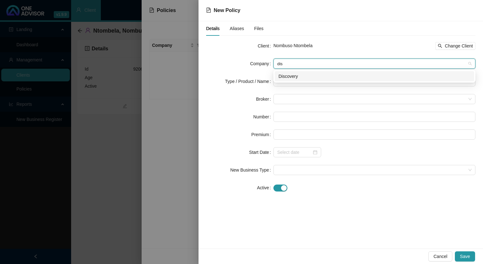 This screenshot has width=483, height=264. I want to click on span: Aliases, so click(237, 28).